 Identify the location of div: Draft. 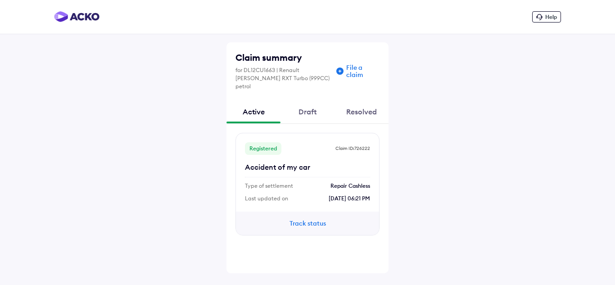
(308, 112).